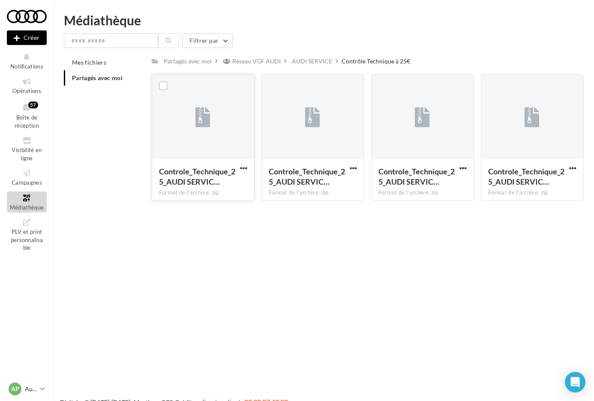 This screenshot has width=594, height=401. Describe the element at coordinates (416, 176) in the screenshot. I see `span: Controle_Technique_25_AUDI SERVICE_GMB` at that location.